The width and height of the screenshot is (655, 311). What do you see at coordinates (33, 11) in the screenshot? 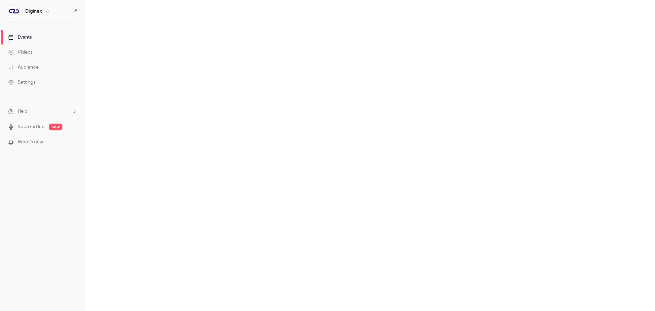
I see `h6: Diginex` at bounding box center [33, 11].